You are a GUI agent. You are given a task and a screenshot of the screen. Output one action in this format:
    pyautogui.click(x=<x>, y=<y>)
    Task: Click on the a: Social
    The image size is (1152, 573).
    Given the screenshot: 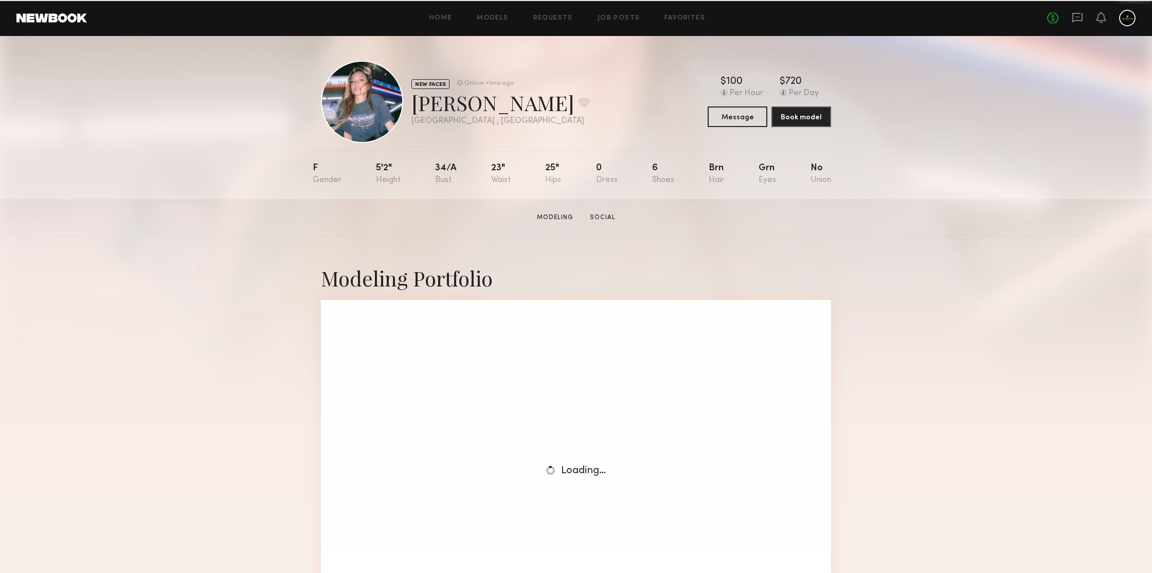 What is the action you would take?
    pyautogui.click(x=603, y=218)
    